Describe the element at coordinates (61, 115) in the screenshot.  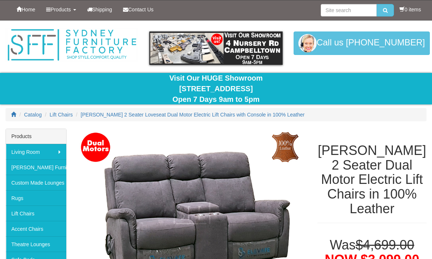
I see `span: Lift Chairs` at that location.